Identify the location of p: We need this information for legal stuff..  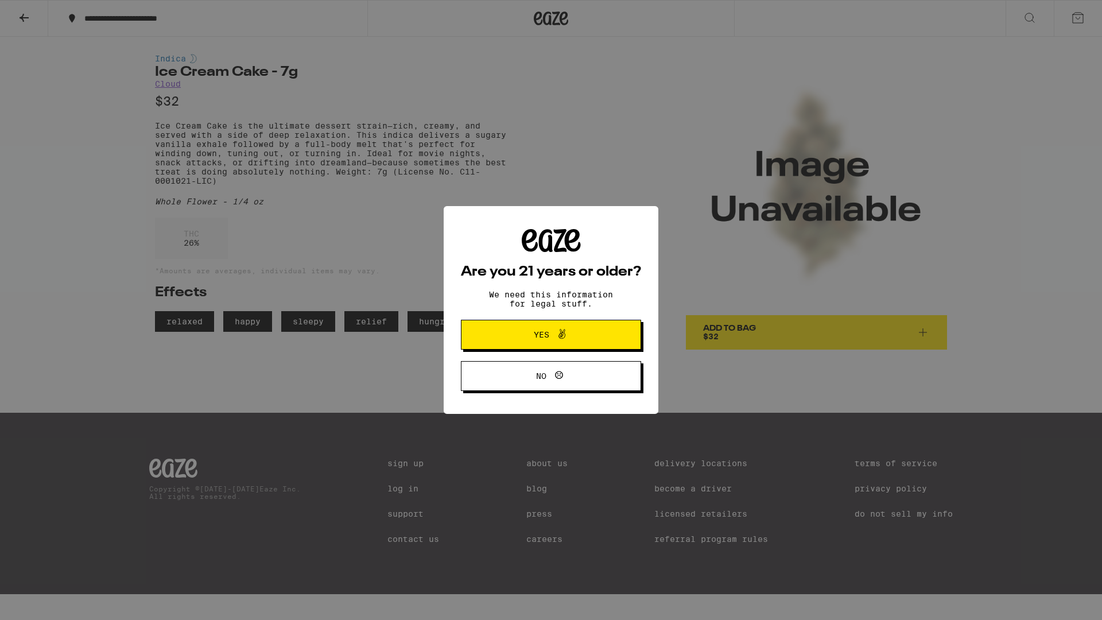
(551, 299).